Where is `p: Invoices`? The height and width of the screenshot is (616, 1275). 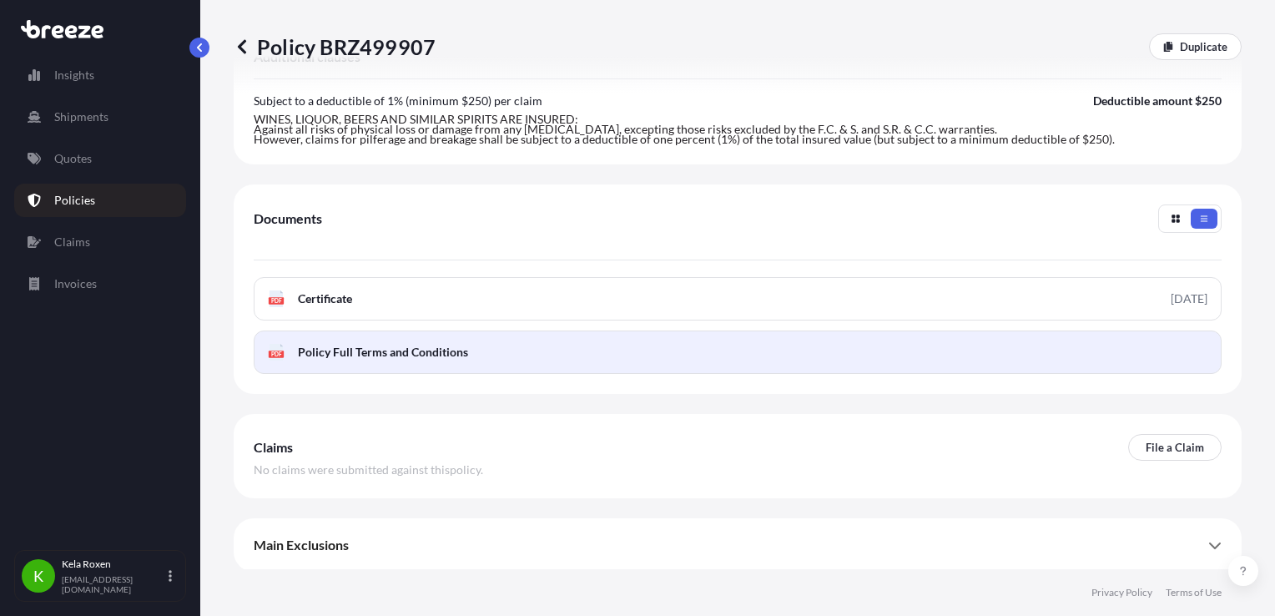 p: Invoices is located at coordinates (75, 284).